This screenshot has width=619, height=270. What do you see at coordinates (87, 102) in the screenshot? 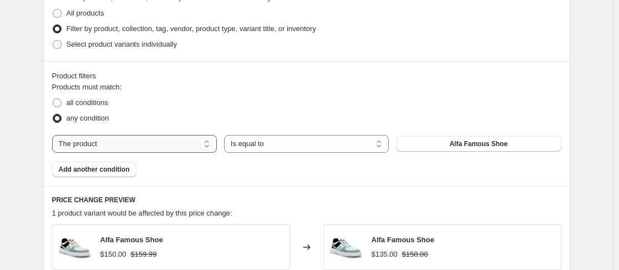
I see `span: all conditions` at bounding box center [87, 102].